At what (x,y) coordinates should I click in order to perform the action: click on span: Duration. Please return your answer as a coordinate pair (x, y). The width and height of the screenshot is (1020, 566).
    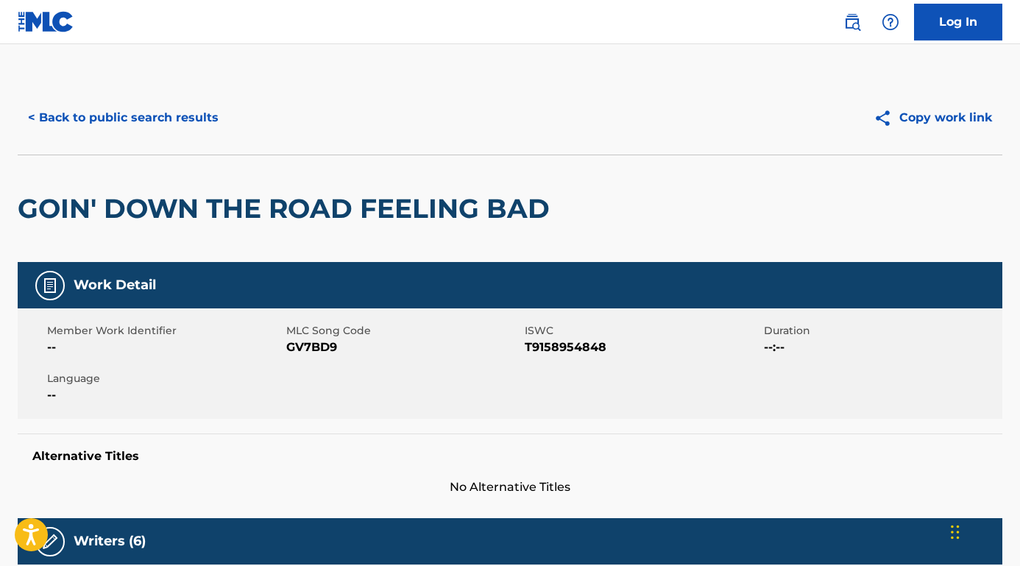
    Looking at the image, I should click on (882, 330).